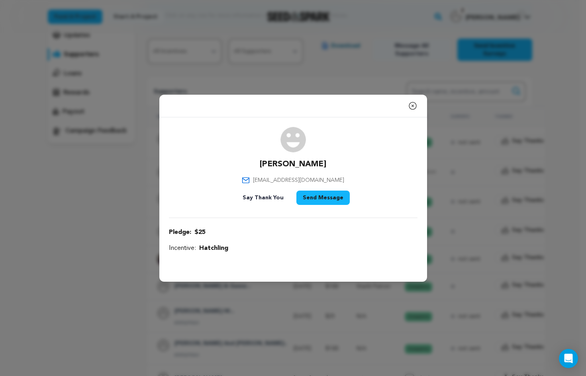  I want to click on span: $25, so click(200, 233).